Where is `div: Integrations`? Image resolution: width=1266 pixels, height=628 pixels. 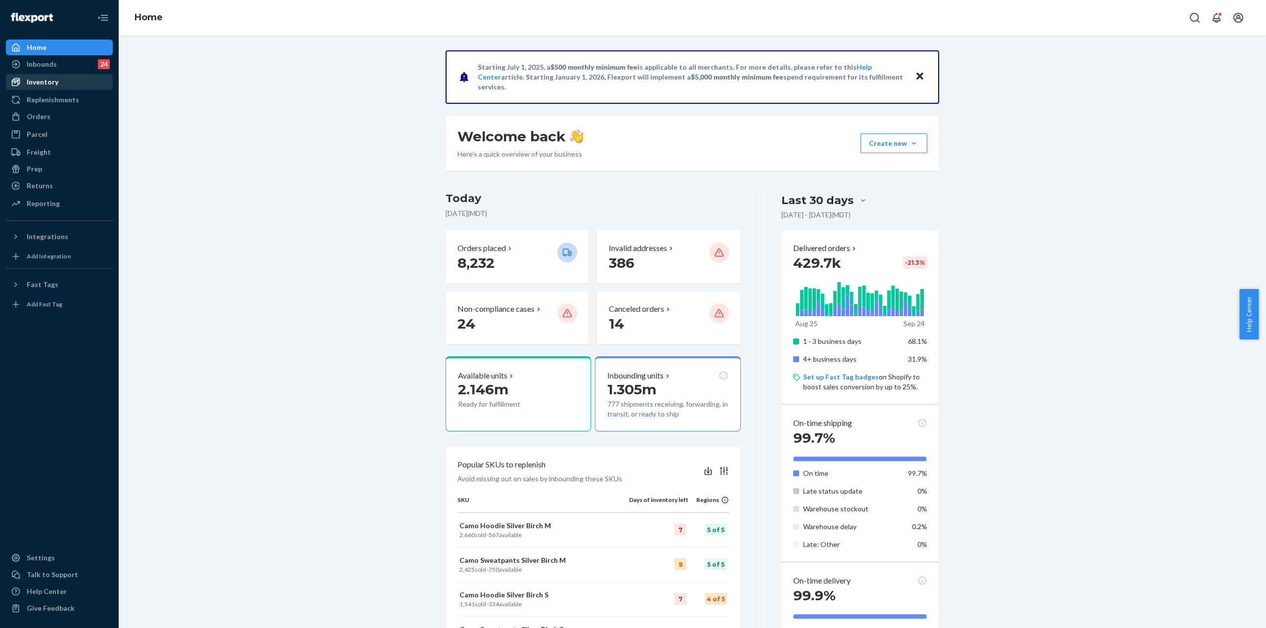
div: Integrations is located at coordinates (47, 237).